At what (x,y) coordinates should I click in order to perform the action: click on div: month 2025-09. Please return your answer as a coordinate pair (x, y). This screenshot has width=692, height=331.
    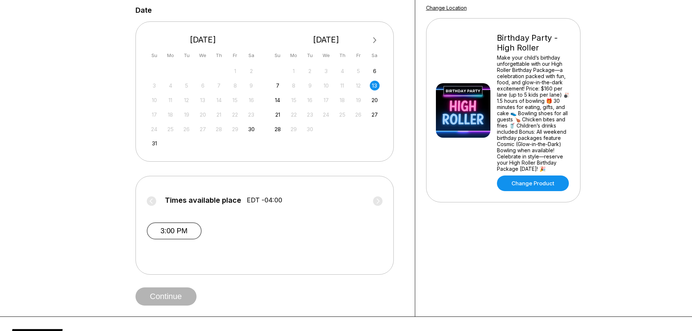
    Looking at the image, I should click on (326, 100).